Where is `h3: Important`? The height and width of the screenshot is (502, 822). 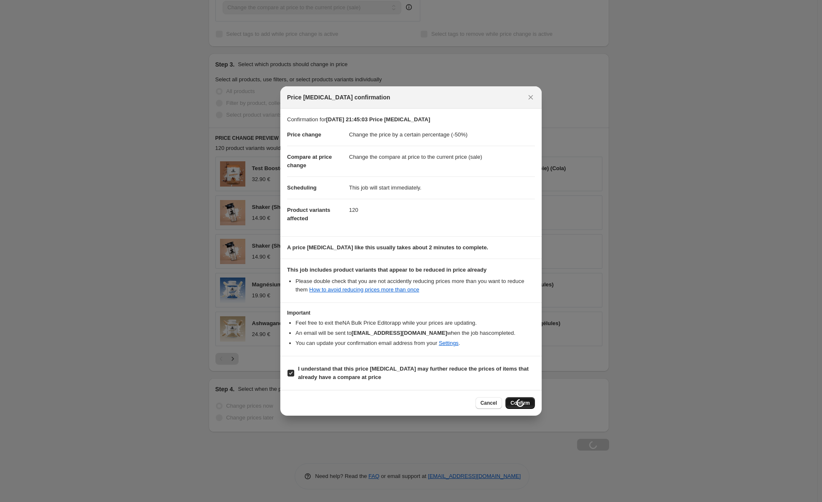 h3: Important is located at coordinates (411, 313).